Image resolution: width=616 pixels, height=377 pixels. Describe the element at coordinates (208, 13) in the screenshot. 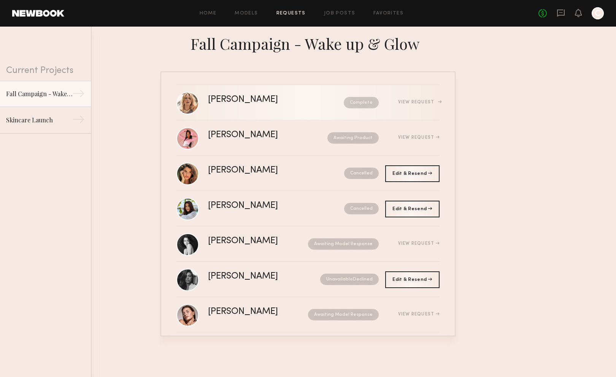

I see `a: Home` at that location.